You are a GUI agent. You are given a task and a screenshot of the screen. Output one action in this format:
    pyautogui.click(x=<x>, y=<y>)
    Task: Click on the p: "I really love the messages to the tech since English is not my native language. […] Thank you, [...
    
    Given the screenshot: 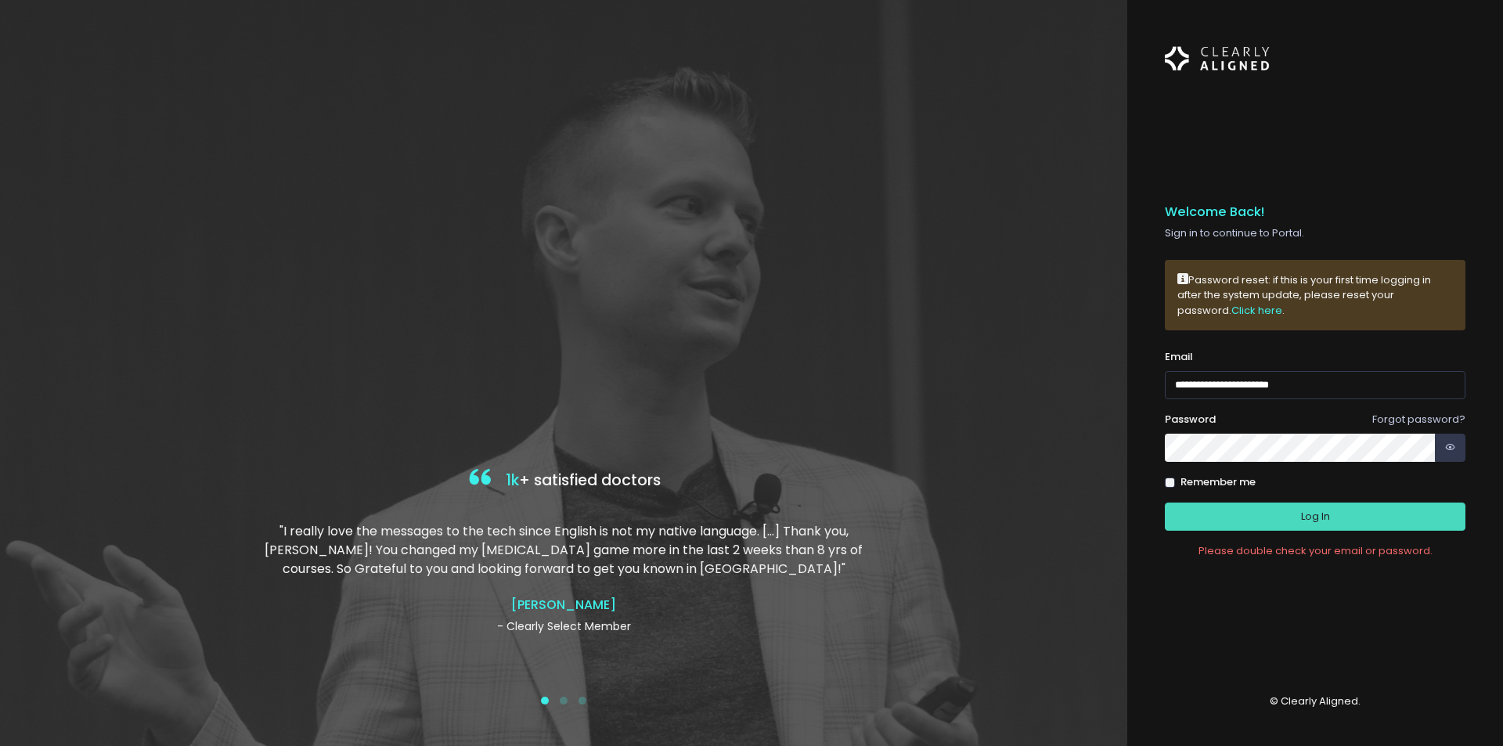 What is the action you would take?
    pyautogui.click(x=564, y=550)
    